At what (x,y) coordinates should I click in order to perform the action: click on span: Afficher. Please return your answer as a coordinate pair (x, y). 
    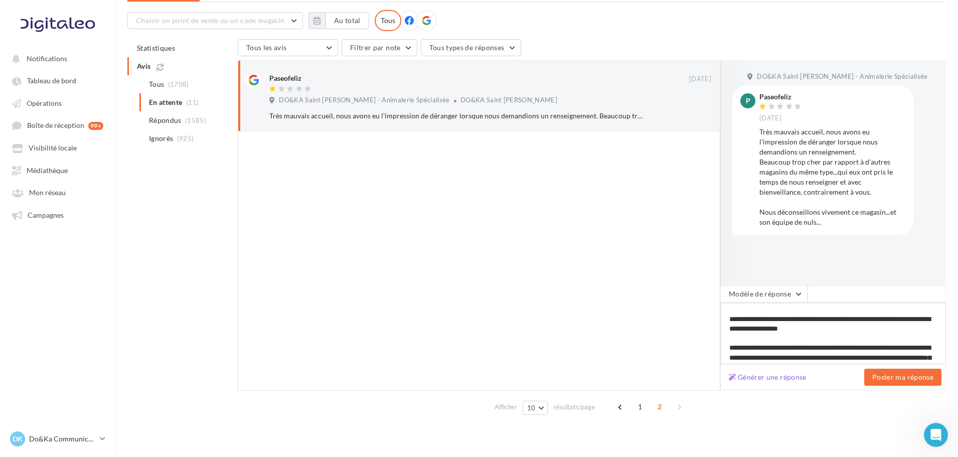
    Looking at the image, I should click on (505, 407).